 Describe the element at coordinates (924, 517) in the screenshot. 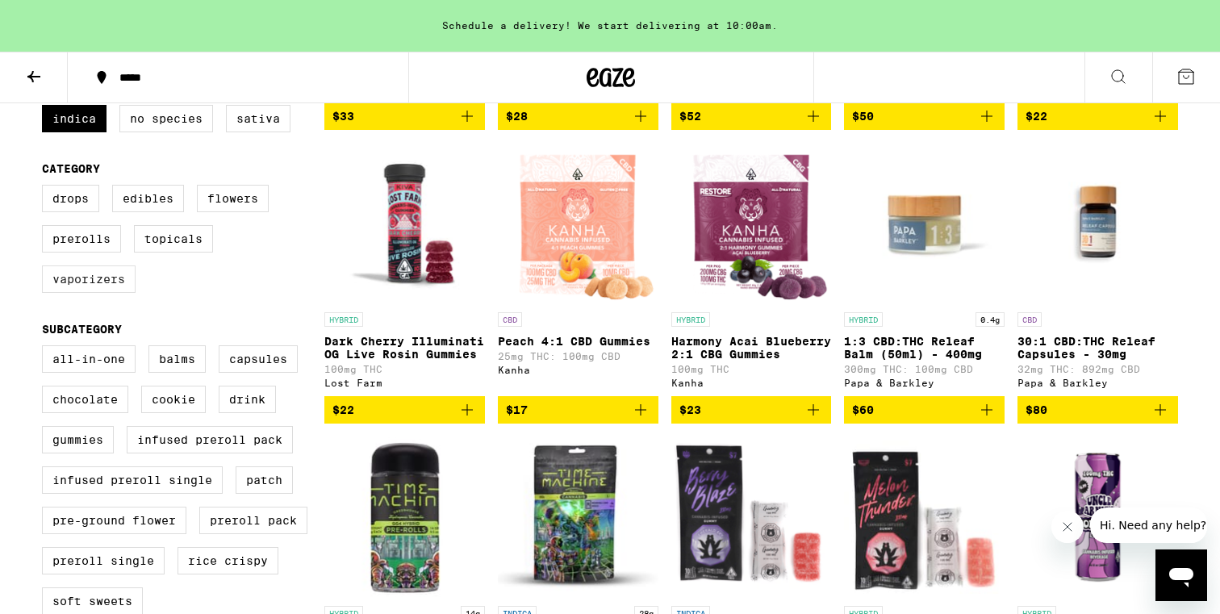

I see `img: Emerald Sky - Melon Thunder Gummy` at that location.